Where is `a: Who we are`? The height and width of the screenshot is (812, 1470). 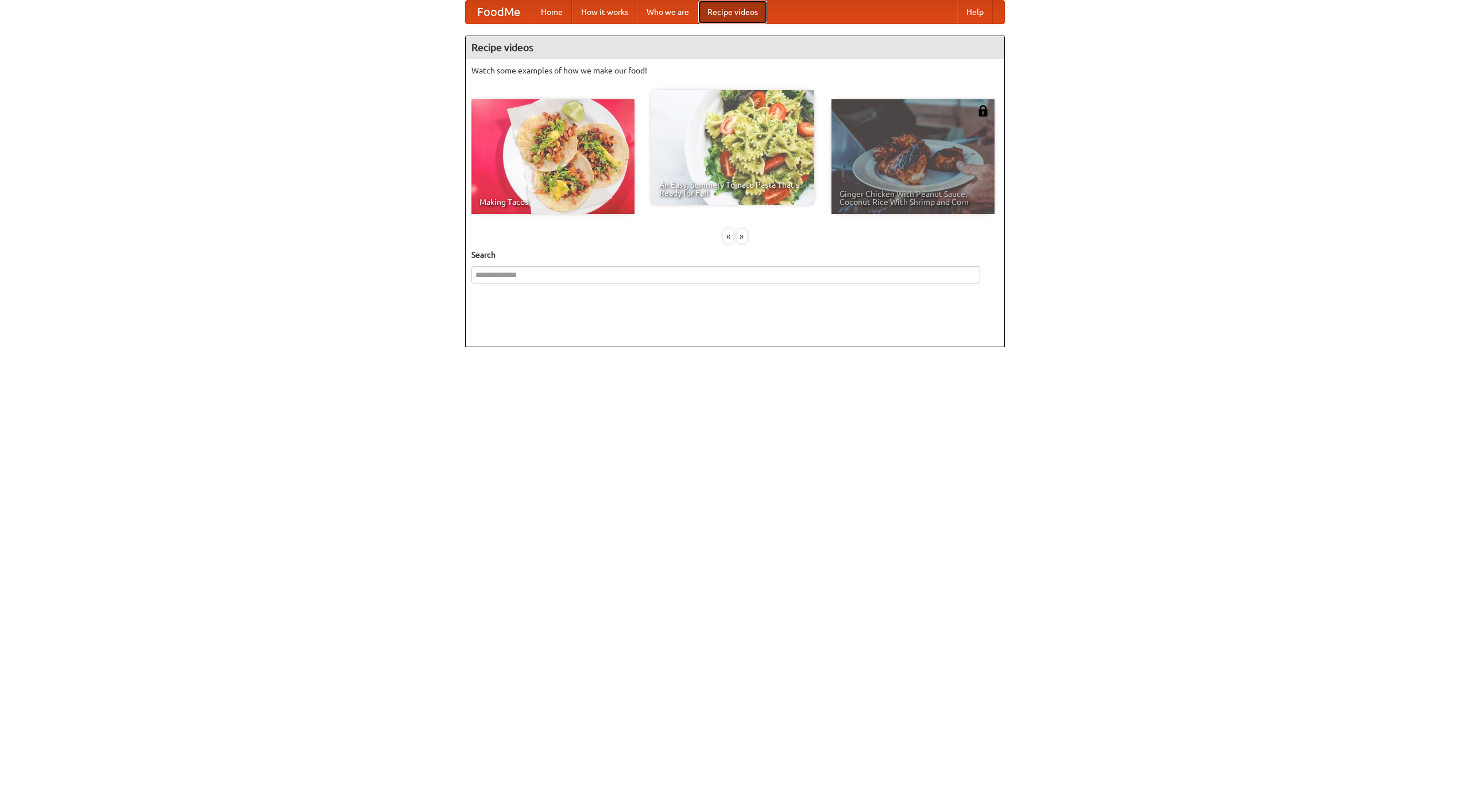
a: Who we are is located at coordinates (668, 12).